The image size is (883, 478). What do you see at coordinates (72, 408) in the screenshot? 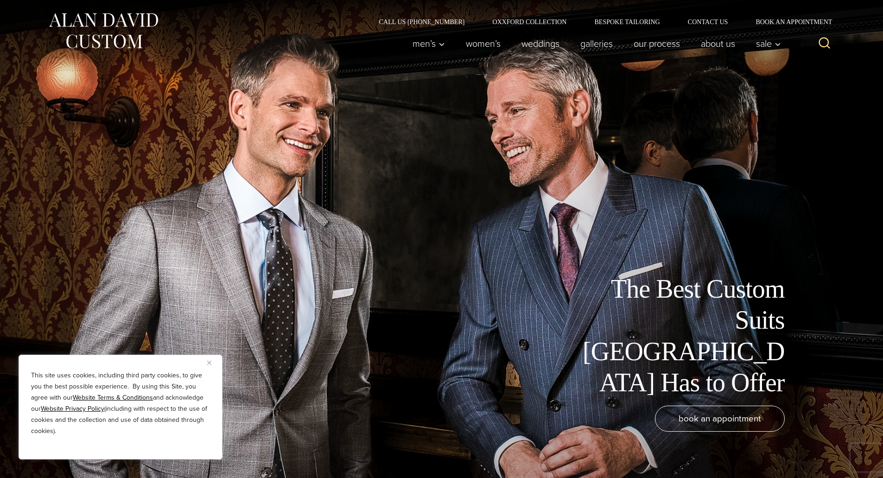
I see `u: Website Privacy Policy` at bounding box center [72, 408].